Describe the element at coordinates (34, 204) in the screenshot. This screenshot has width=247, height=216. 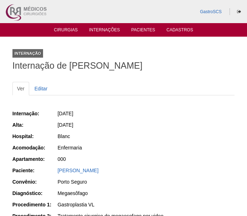
I see `div: Procedimento 1:` at that location.